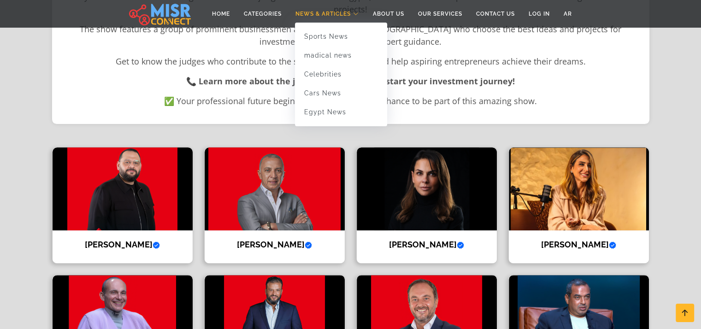 This screenshot has height=329, width=701. Describe the element at coordinates (275, 189) in the screenshot. I see `img: Ahmed El Sewedy` at that location.